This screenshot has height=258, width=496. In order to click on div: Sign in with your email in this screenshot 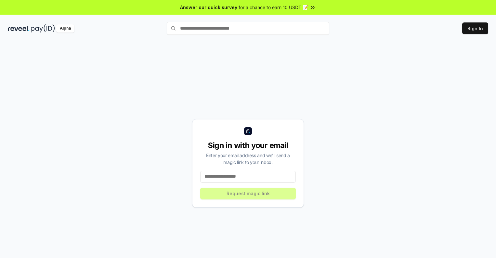, I will do `click(248, 145)`.